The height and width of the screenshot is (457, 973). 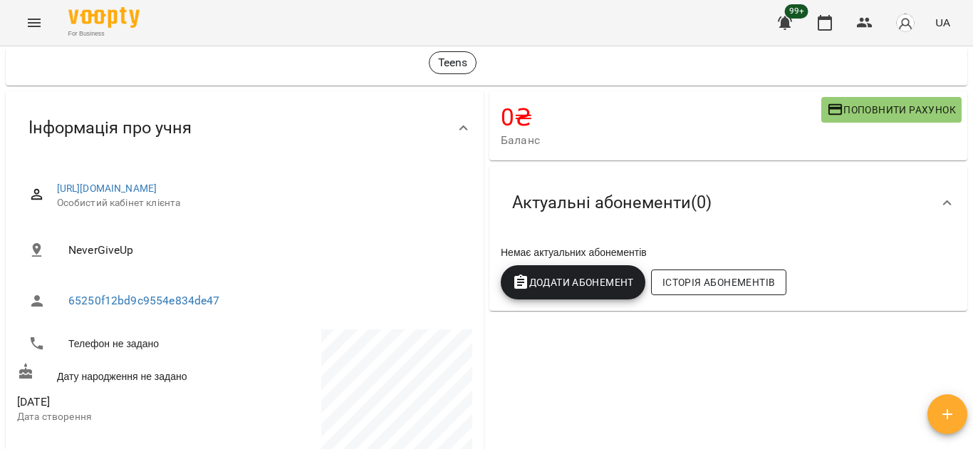 What do you see at coordinates (612, 202) in the screenshot?
I see `span: Актуальні абонементи ( 0 )` at bounding box center [612, 202].